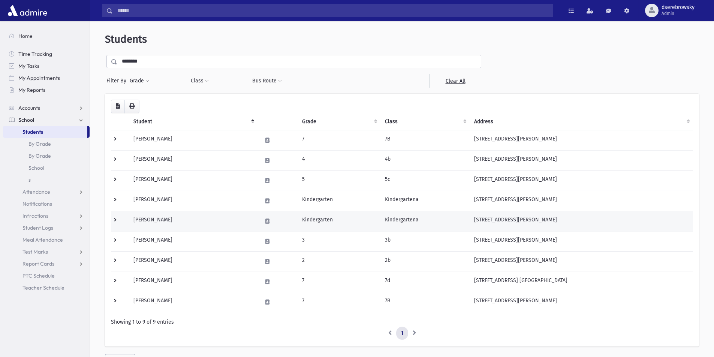  What do you see at coordinates (39, 276) in the screenshot?
I see `span: PTC Schedule` at bounding box center [39, 276].